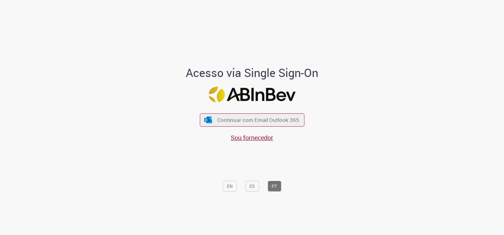  What do you see at coordinates (252, 120) in the screenshot?
I see `button: ícone Azure/Microsoft 360 Continuar com Email Outlook 365` at bounding box center [252, 120].